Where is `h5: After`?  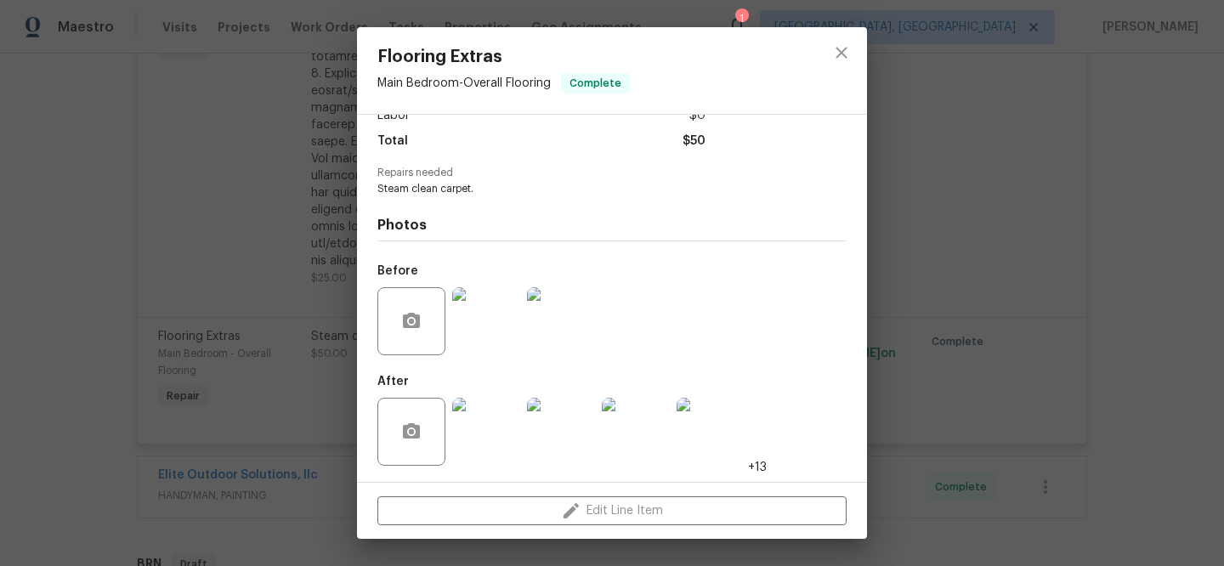
h5: After is located at coordinates (393, 382).